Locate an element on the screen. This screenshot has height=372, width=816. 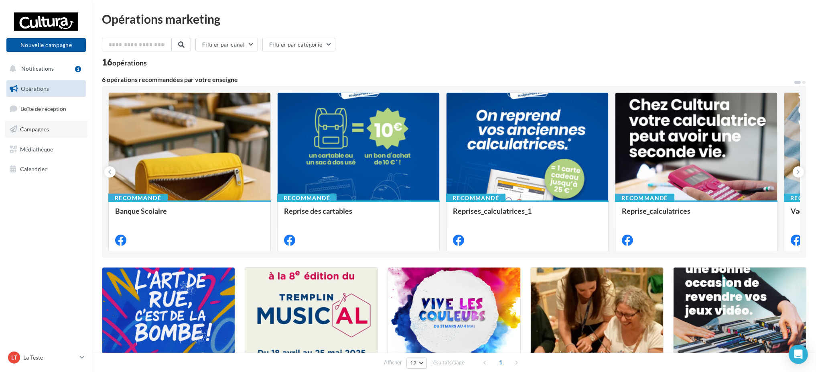
a: Médiathèque is located at coordinates (46, 149).